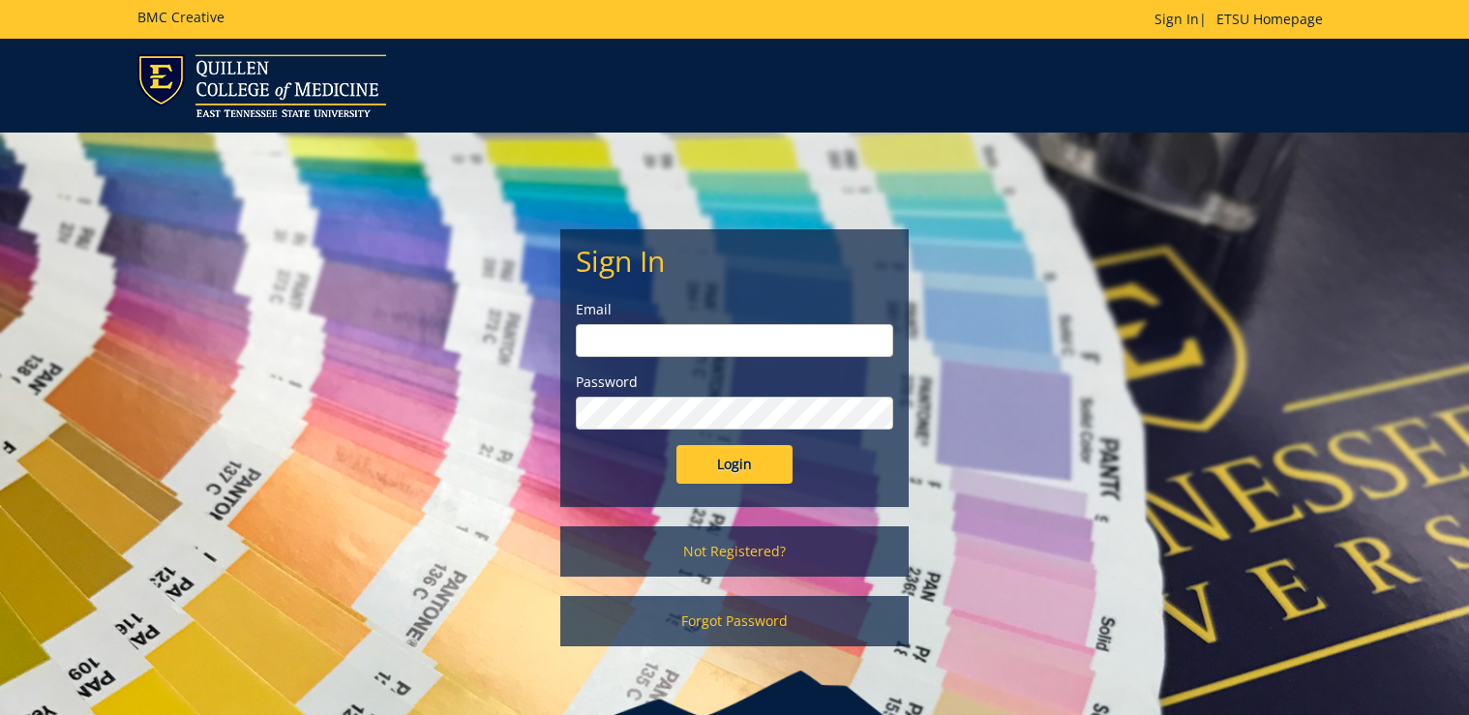 The height and width of the screenshot is (715, 1469). I want to click on a: Sign In, so click(1177, 18).